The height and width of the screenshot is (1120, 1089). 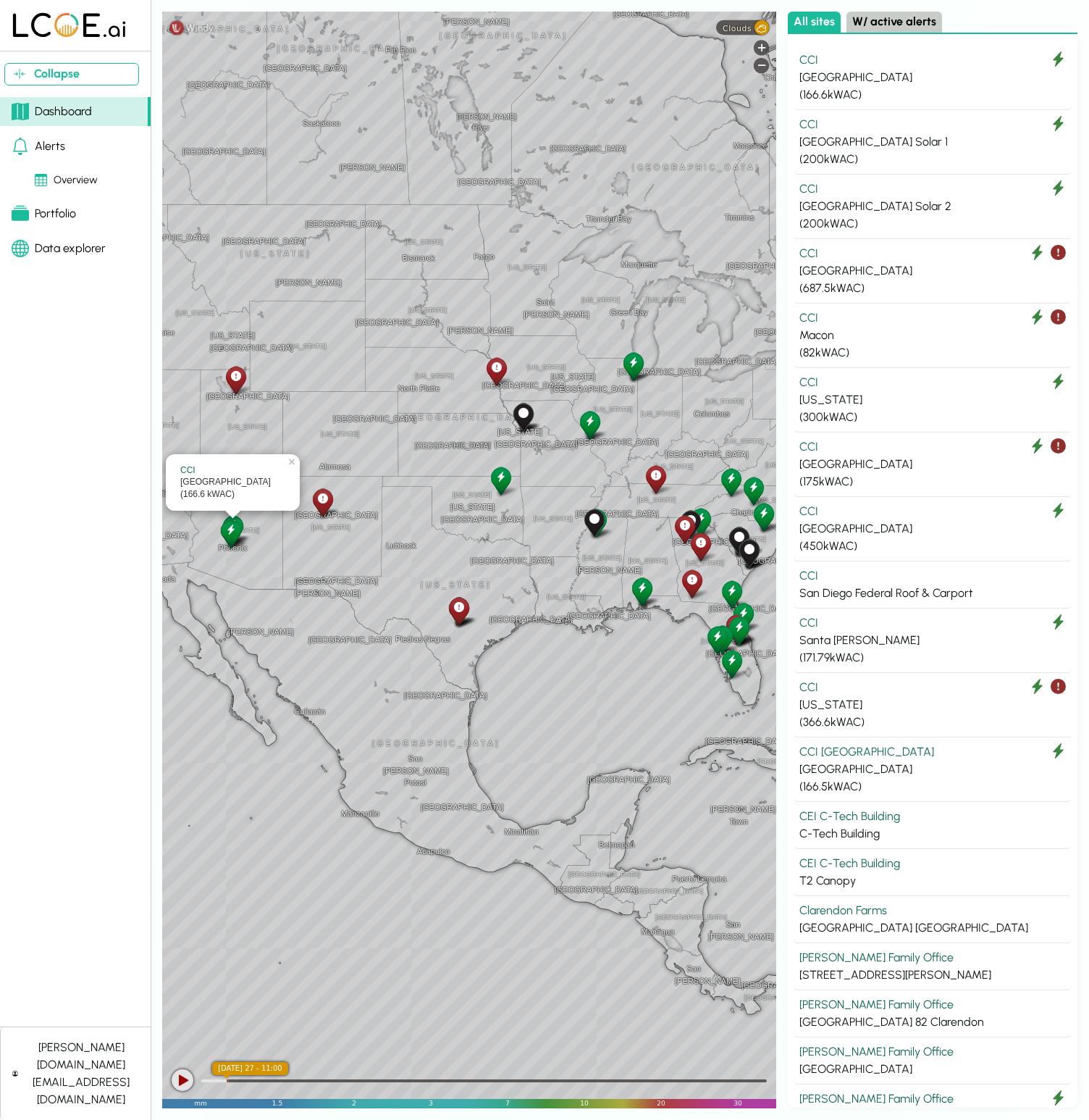 I want to click on div: Chicago Recon, so click(x=633, y=365).